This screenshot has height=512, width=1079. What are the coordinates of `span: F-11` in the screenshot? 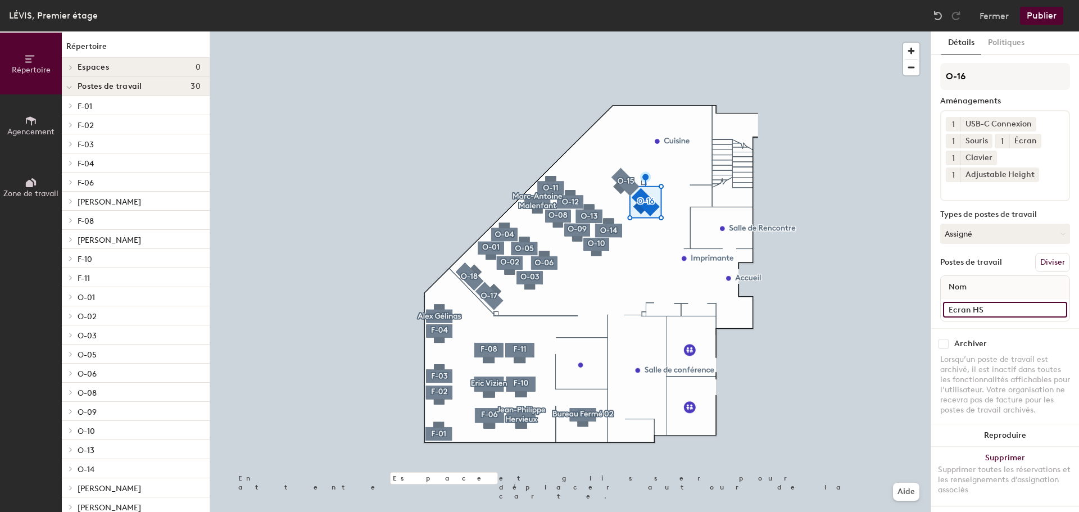 It's located at (84, 278).